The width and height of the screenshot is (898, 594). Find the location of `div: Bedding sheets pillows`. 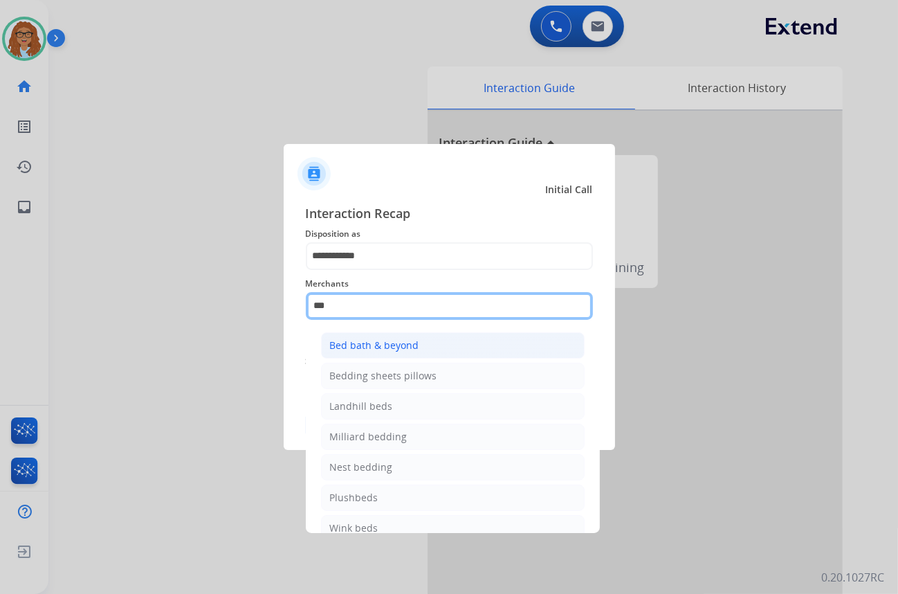

div: Bedding sheets pillows is located at coordinates (383, 376).